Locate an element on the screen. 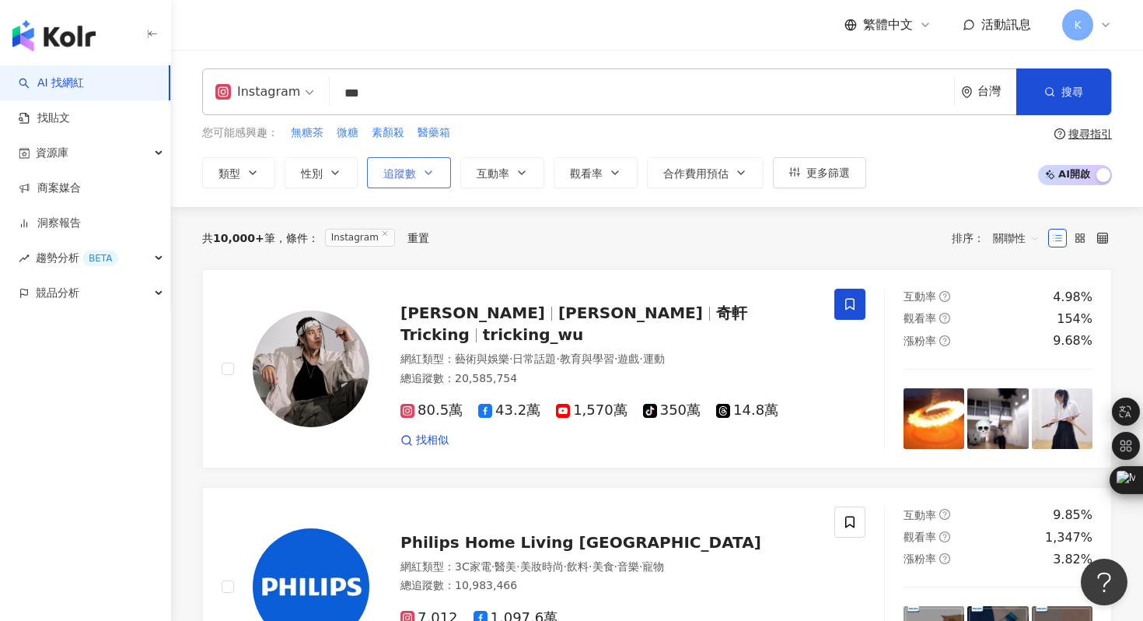 The width and height of the screenshot is (1143, 621). a: 找相似 is located at coordinates (425, 440).